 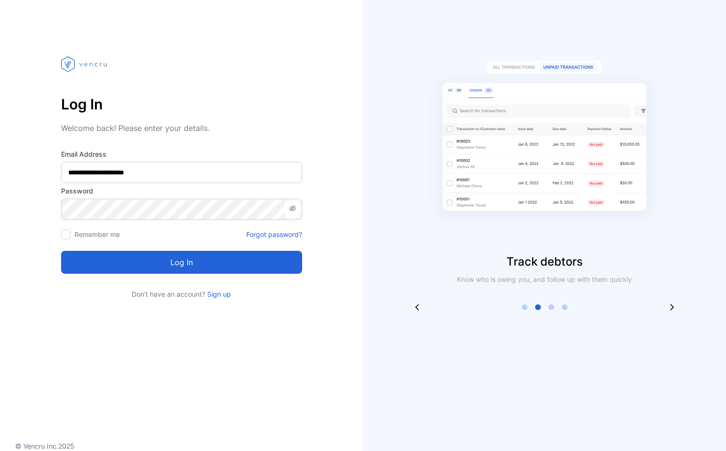 I want to click on p: Log In, so click(x=181, y=104).